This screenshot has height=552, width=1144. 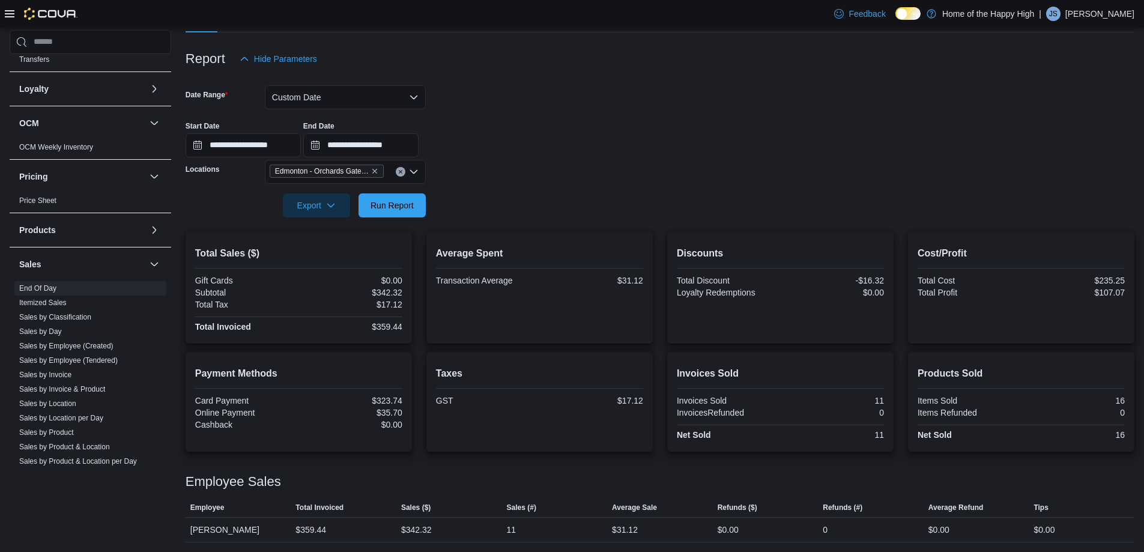 I want to click on a: Sales by Employee (Tendered), so click(x=68, y=360).